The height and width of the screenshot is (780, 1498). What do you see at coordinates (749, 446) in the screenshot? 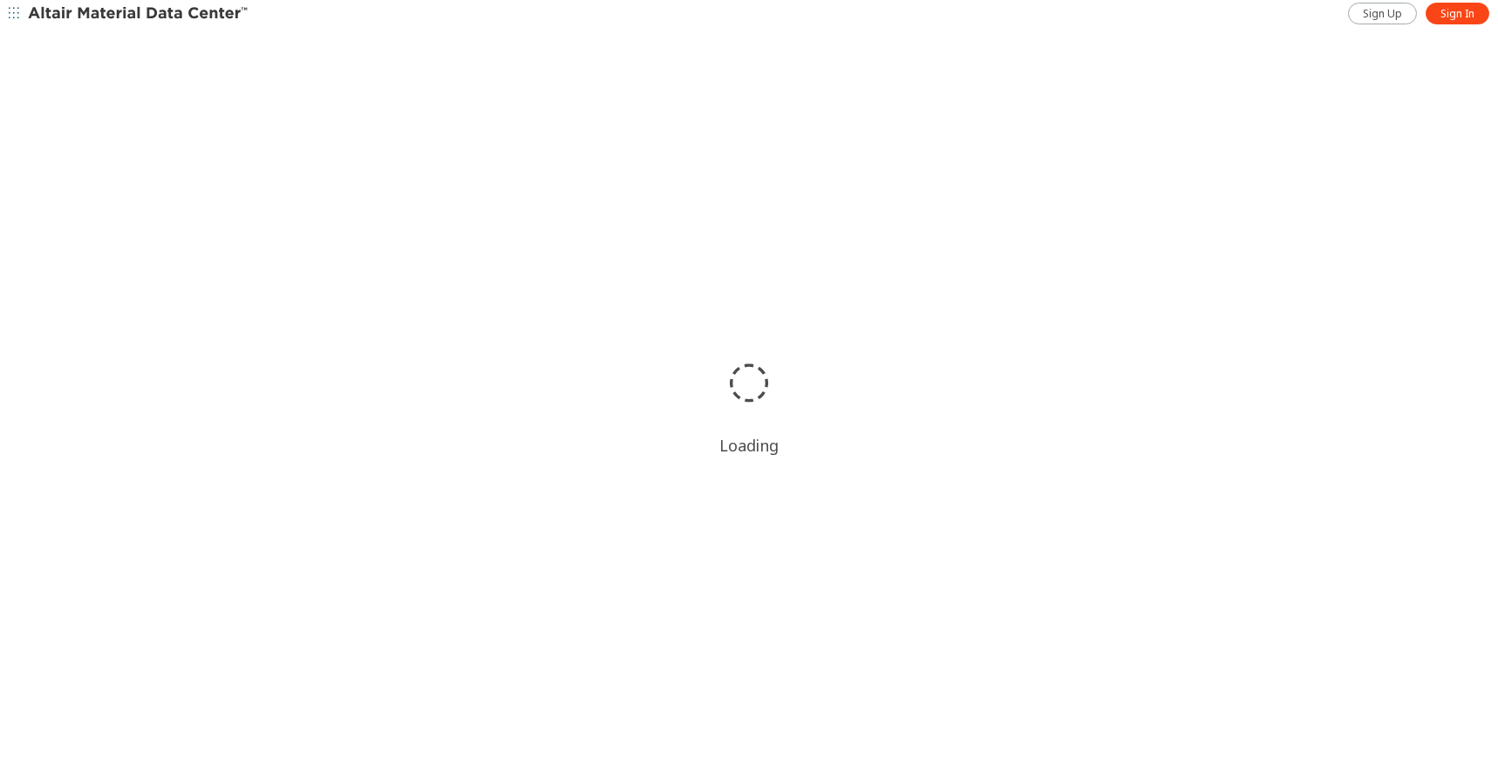
I see `div: Loading` at bounding box center [749, 446].